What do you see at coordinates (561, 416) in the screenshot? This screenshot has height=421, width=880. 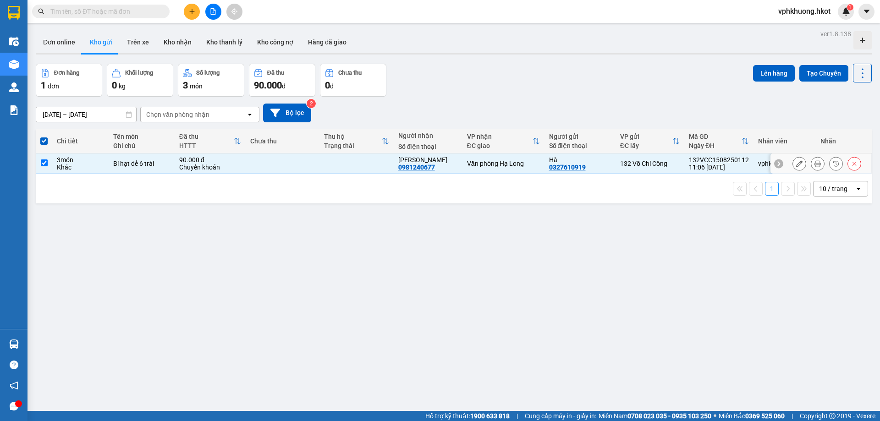 I see `span: Cung cấp máy in - giấy in:` at bounding box center [561, 416].